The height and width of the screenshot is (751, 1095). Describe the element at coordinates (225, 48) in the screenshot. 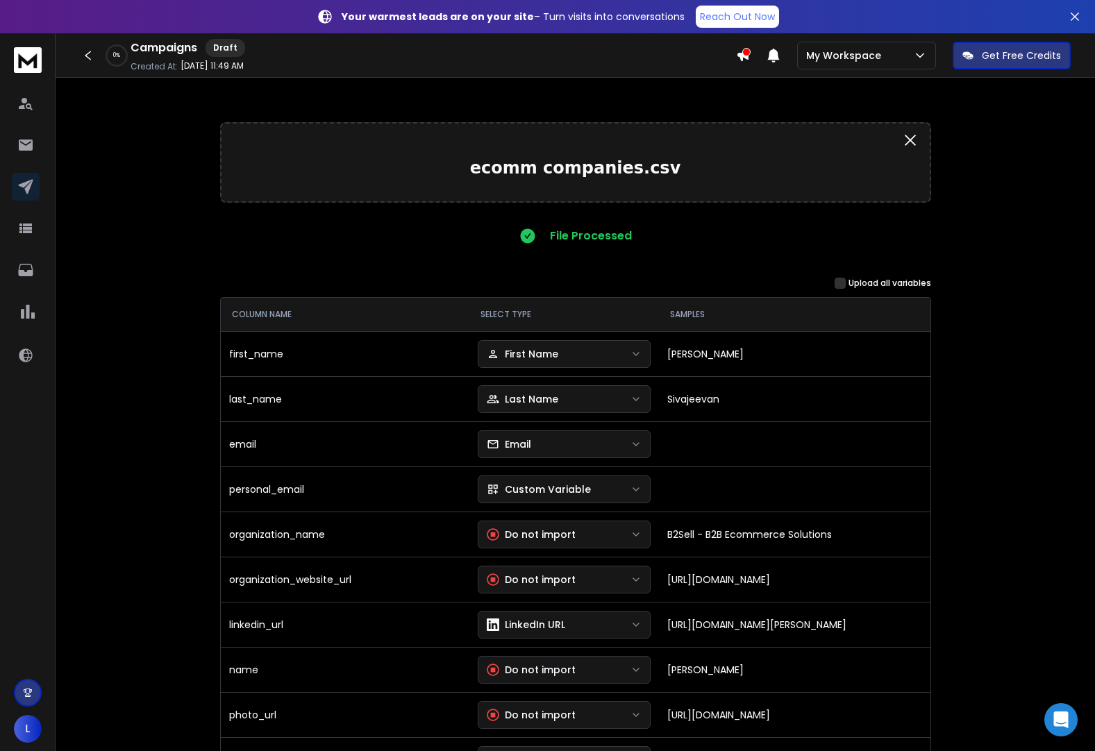

I see `div: Draft` at that location.